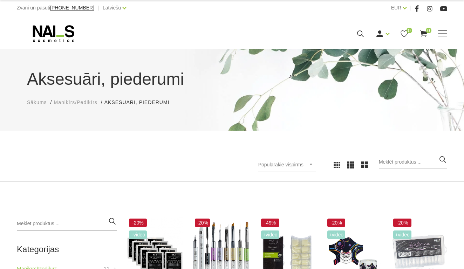  Describe the element at coordinates (270, 223) in the screenshot. I see `span: -49%` at that location.